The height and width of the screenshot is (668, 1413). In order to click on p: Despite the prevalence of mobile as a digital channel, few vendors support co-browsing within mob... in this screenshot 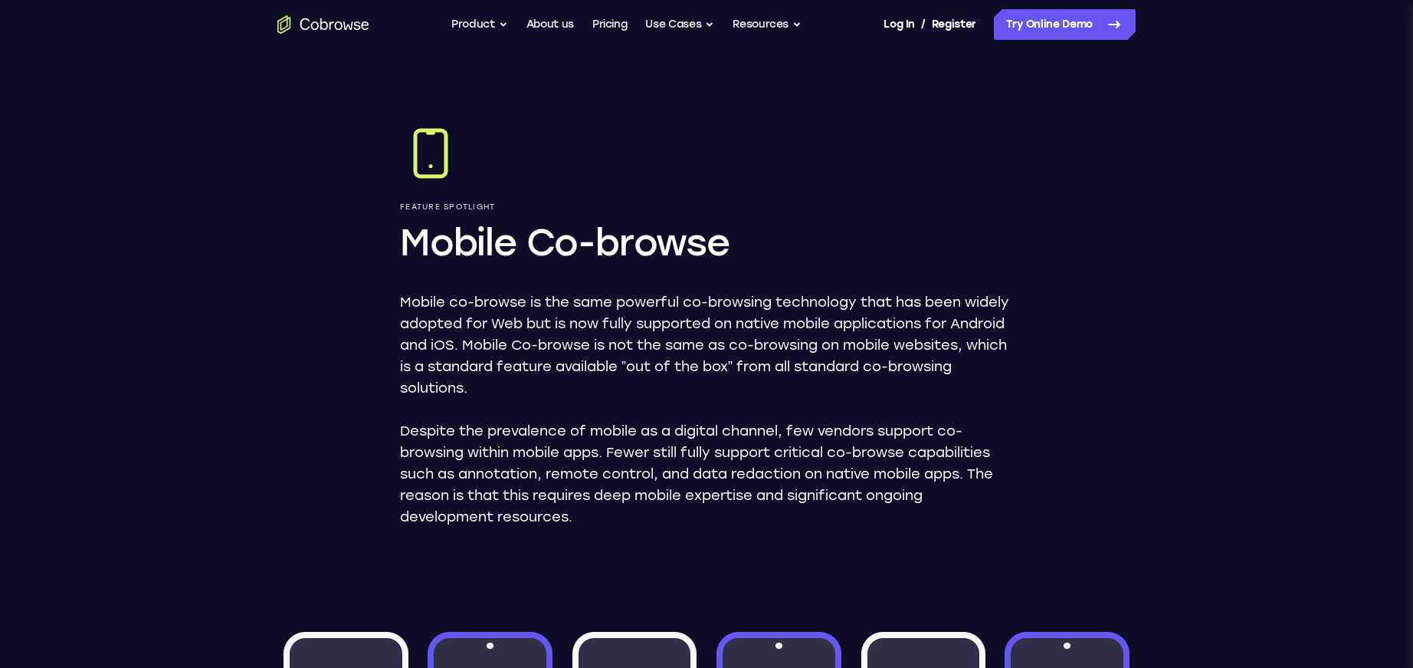, I will do `click(707, 474)`.